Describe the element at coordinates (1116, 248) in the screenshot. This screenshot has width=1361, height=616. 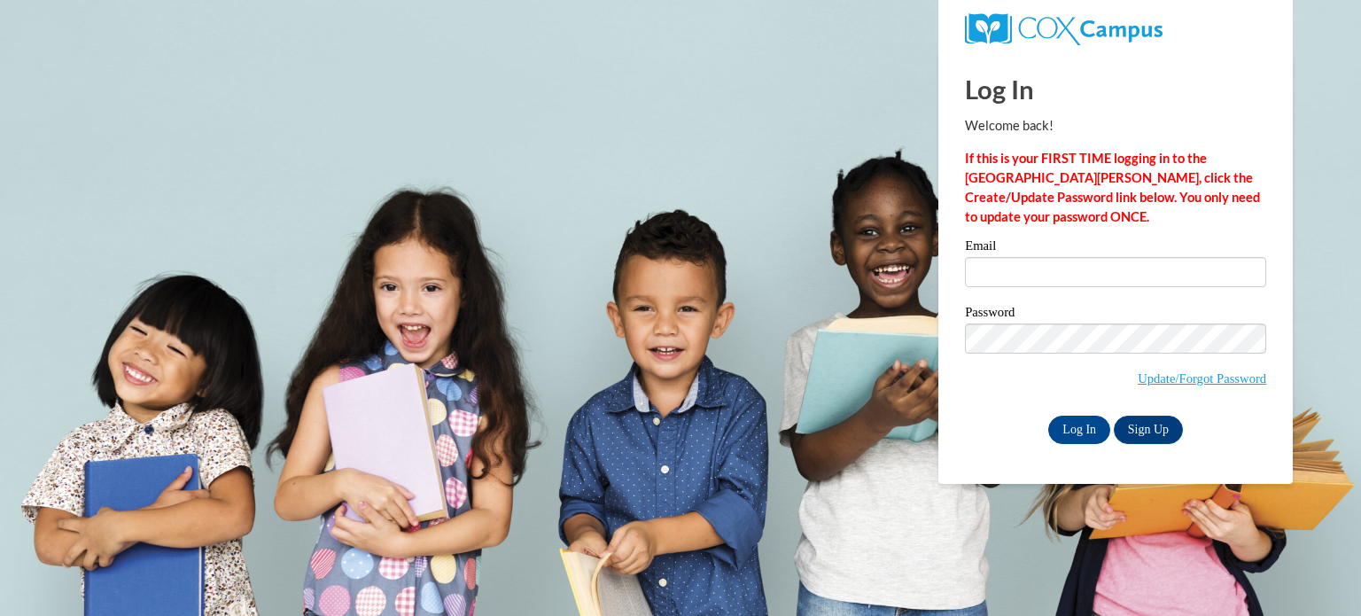
I see `label: Email` at that location.